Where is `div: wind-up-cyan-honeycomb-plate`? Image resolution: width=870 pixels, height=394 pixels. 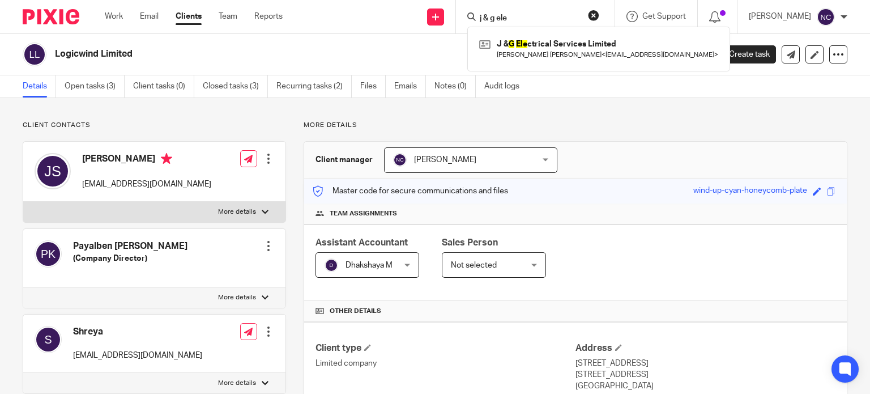 div: wind-up-cyan-honeycomb-plate is located at coordinates (750, 191).